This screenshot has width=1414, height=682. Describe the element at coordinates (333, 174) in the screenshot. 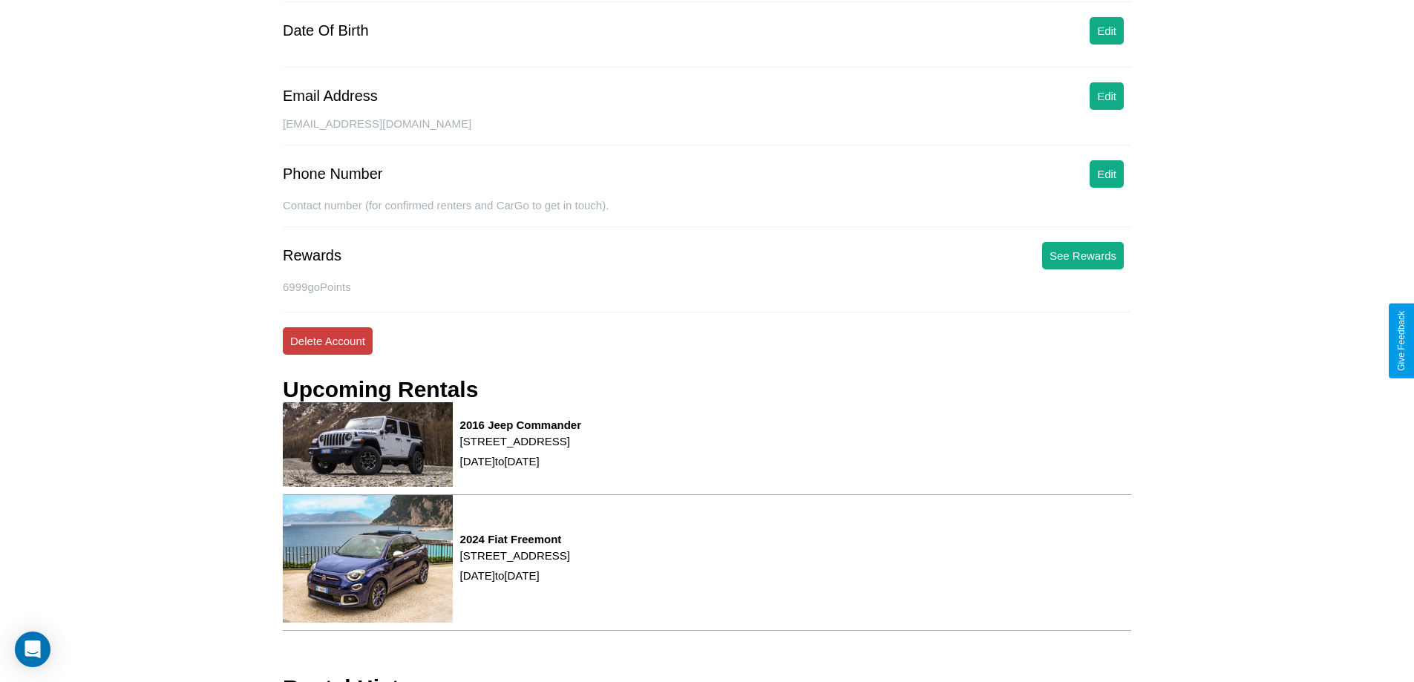

I see `div: Phone Number` at that location.